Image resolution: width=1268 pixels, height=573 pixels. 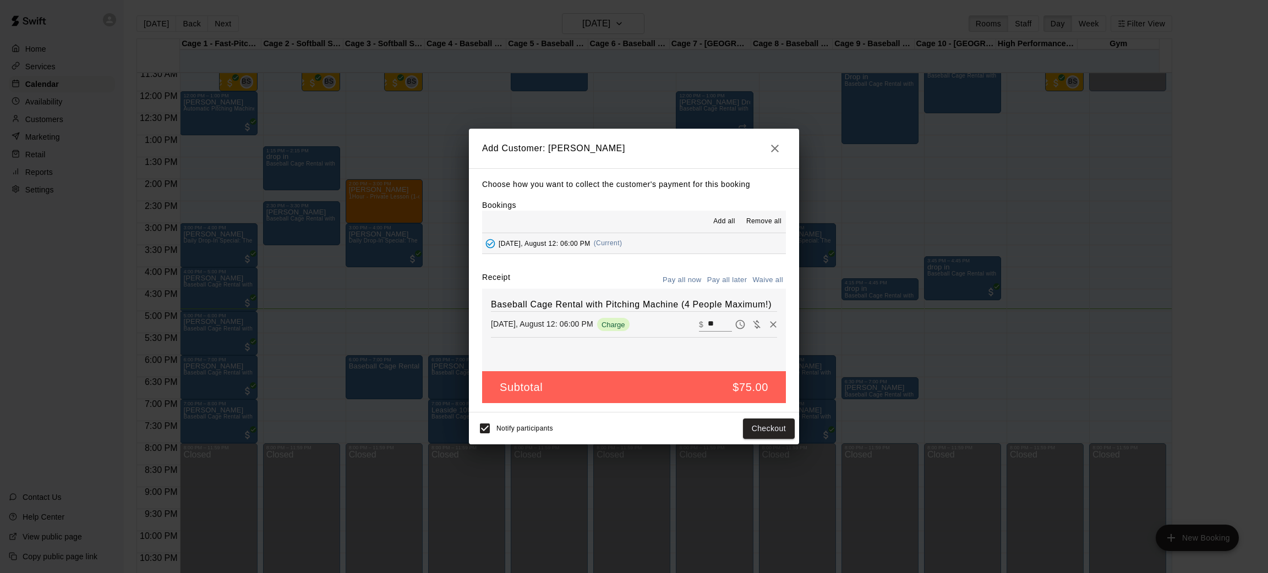 What do you see at coordinates (499, 205) in the screenshot?
I see `label: Bookings` at bounding box center [499, 205].